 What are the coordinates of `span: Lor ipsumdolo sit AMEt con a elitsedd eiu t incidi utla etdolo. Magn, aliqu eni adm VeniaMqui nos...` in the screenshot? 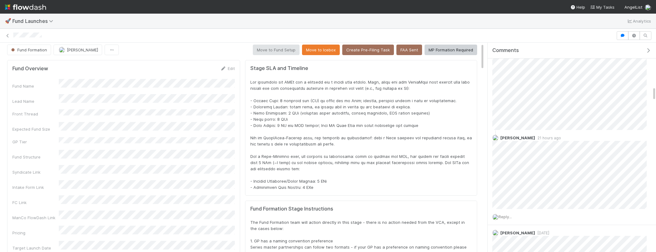 It's located at (362, 135).